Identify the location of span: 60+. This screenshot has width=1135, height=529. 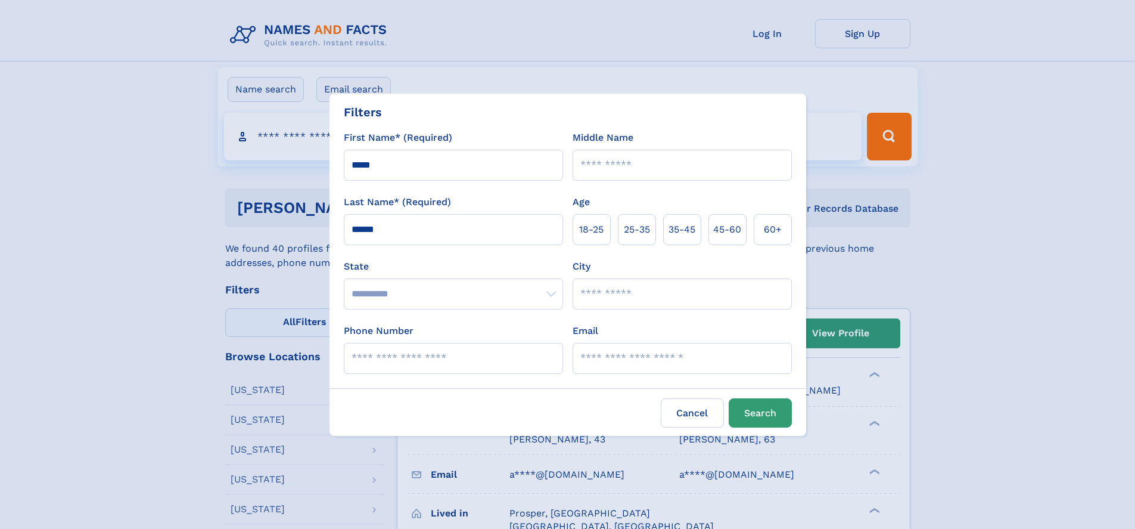
(773, 229).